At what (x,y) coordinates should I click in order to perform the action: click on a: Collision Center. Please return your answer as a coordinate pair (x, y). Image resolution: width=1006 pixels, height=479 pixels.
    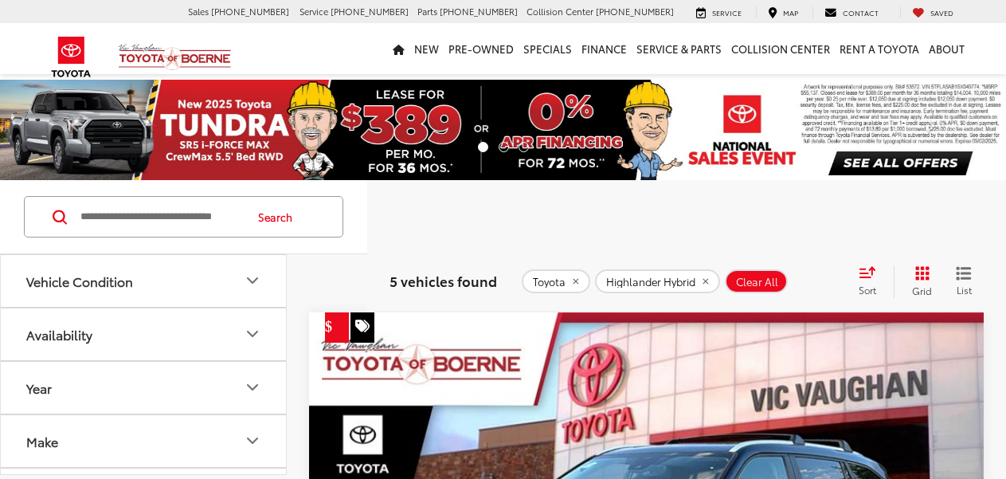
    Looking at the image, I should click on (781, 49).